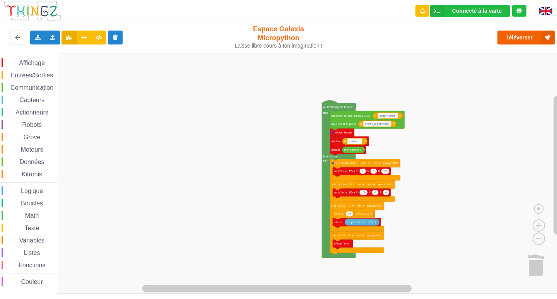 This screenshot has width=557, height=299. I want to click on img: gb.png, so click(545, 11).